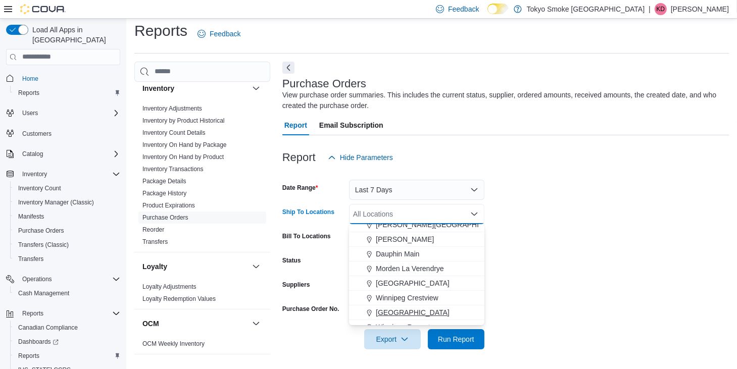 The height and width of the screenshot is (369, 737). What do you see at coordinates (67, 294) in the screenshot?
I see `span: Cash Management` at bounding box center [67, 294].